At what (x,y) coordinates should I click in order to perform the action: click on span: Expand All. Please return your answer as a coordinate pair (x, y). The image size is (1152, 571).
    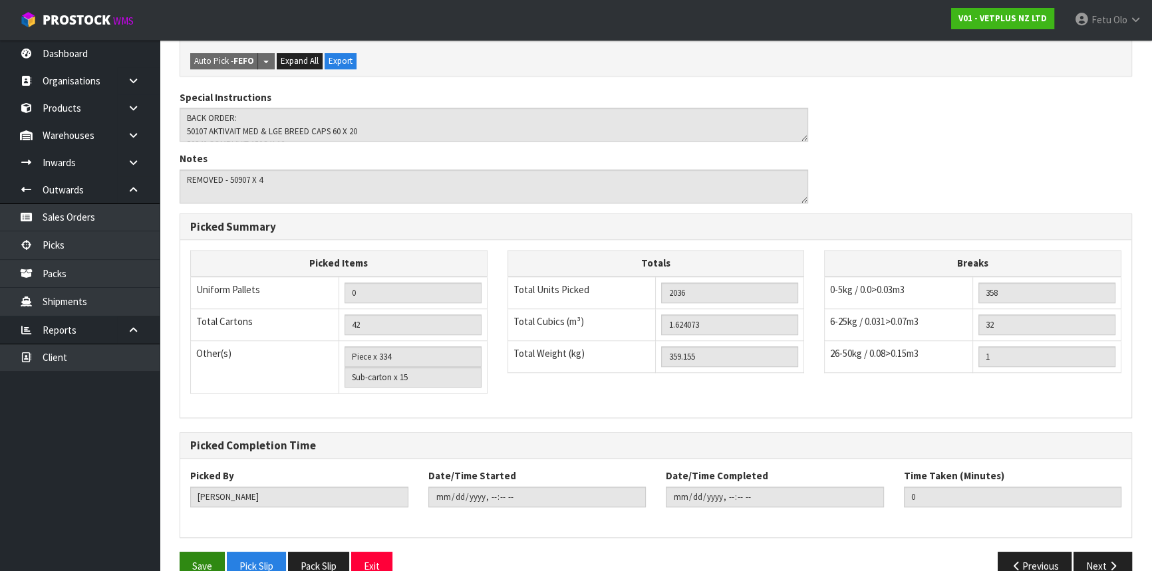
    Looking at the image, I should click on (299, 61).